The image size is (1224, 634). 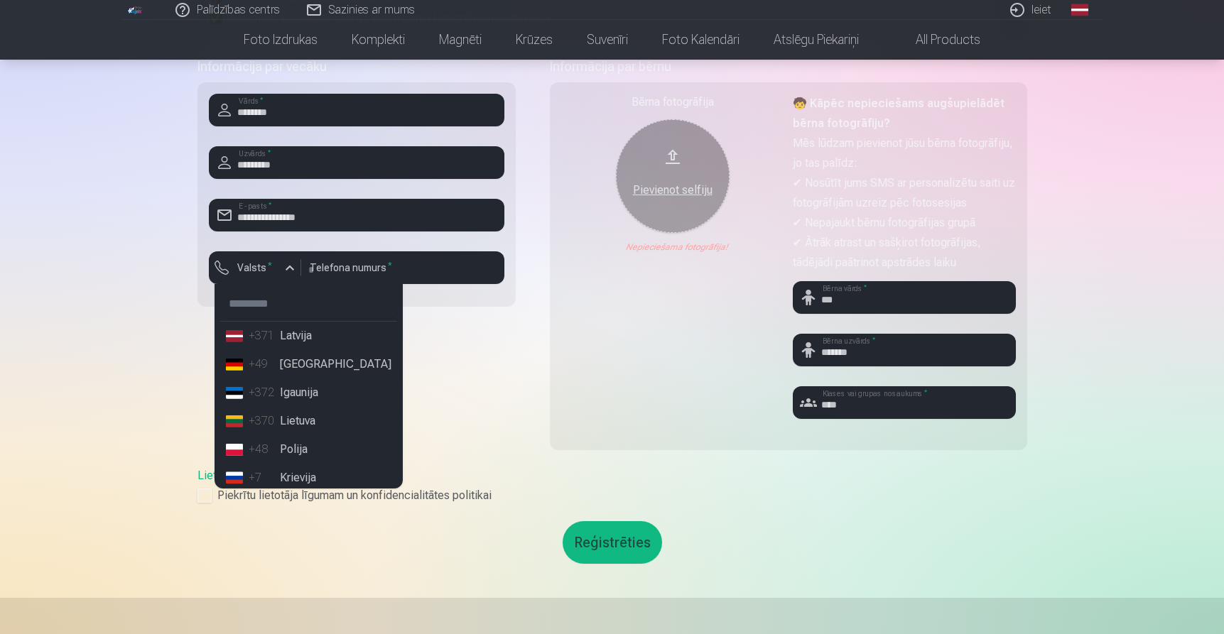 I want to click on button: Pievienot selfiju, so click(x=673, y=176).